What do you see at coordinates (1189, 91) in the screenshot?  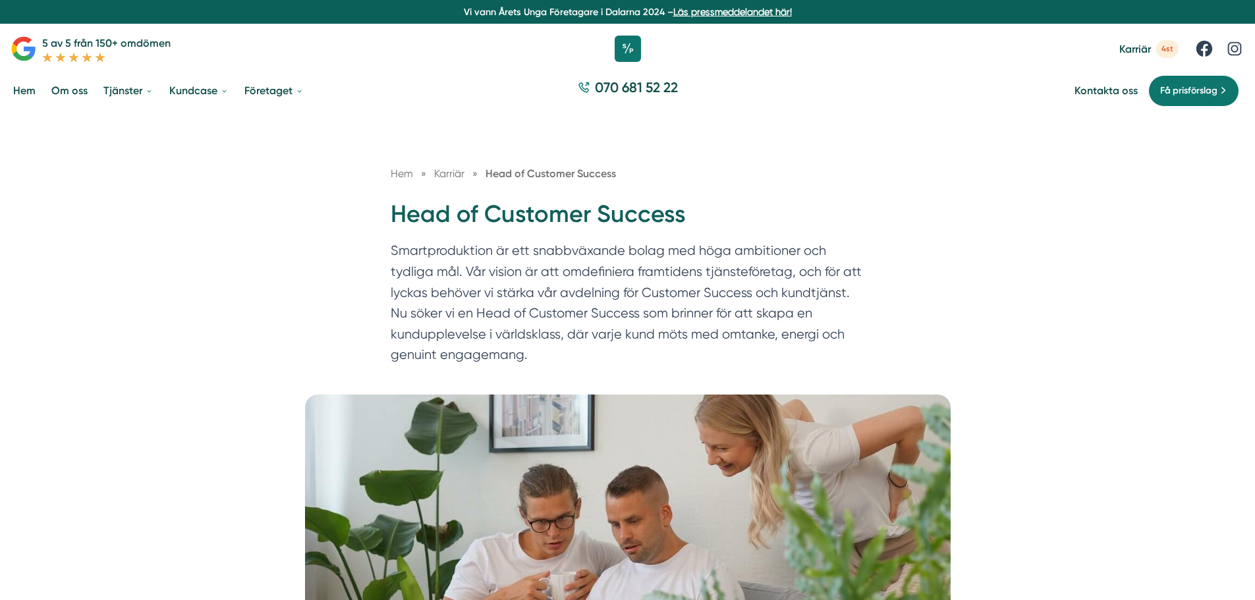 I see `span: Få prisförslag` at bounding box center [1189, 91].